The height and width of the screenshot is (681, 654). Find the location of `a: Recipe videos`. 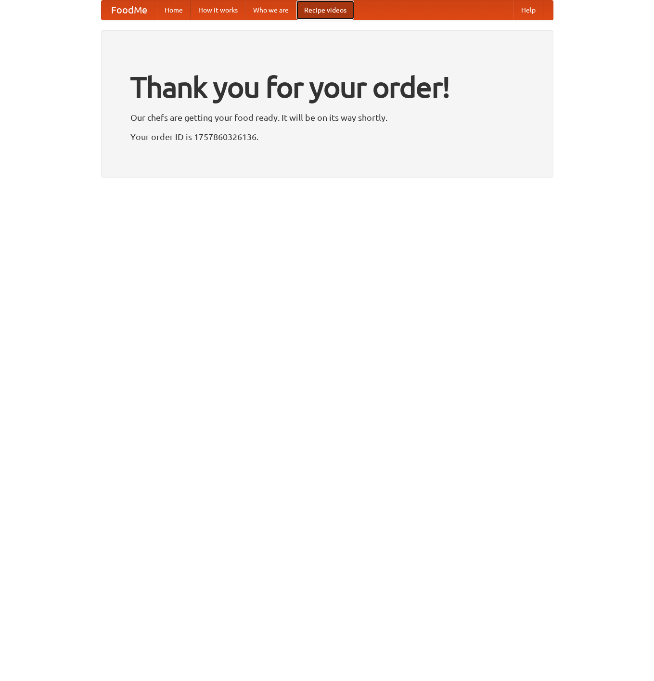

a: Recipe videos is located at coordinates (325, 10).